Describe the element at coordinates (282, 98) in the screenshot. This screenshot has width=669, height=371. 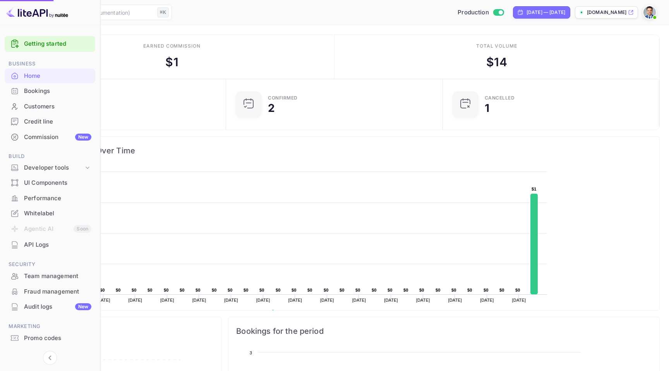
I see `div: Confirmed` at that location.